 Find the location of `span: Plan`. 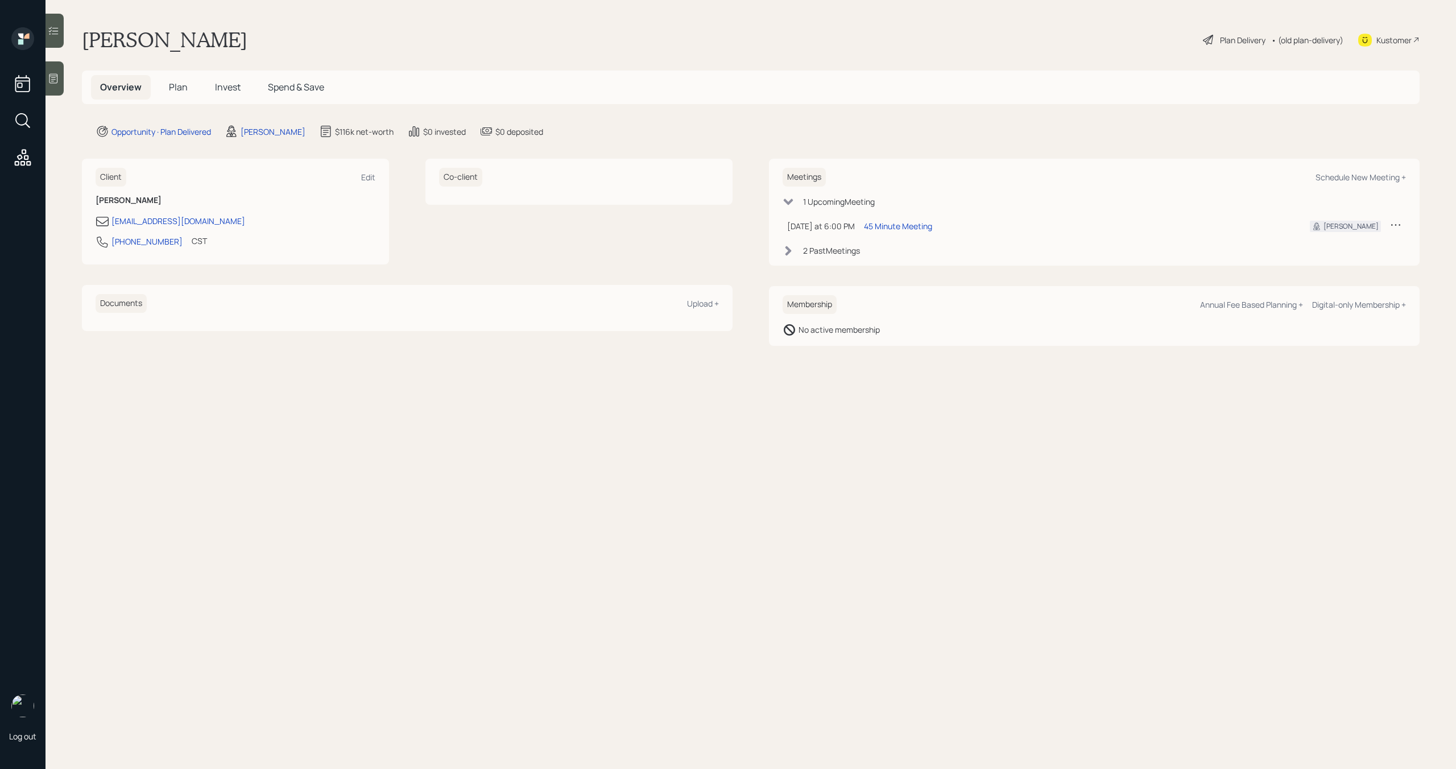

span: Plan is located at coordinates (178, 87).